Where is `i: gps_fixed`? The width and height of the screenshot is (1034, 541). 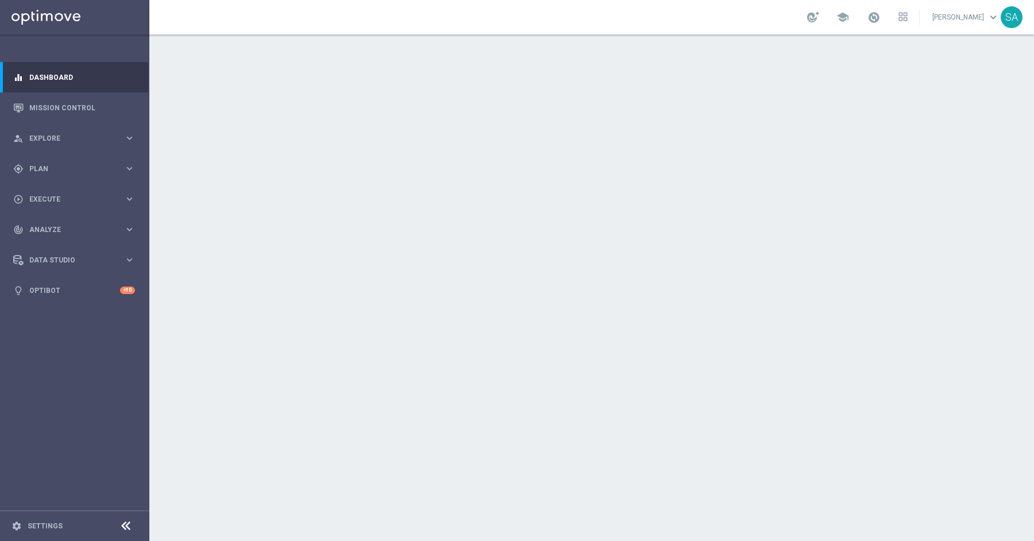 i: gps_fixed is located at coordinates (18, 169).